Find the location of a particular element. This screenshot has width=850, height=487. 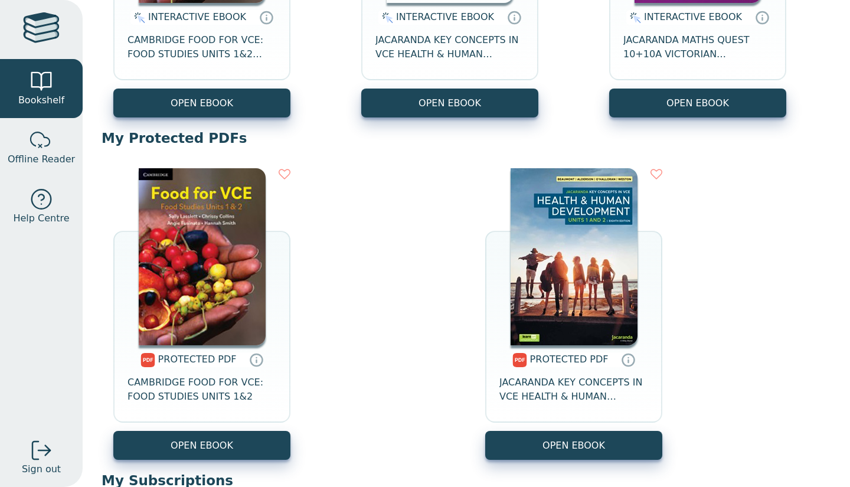

img: acc18db4-3326-414c-af50-a9c57160c560.jpg is located at coordinates (202, 257).